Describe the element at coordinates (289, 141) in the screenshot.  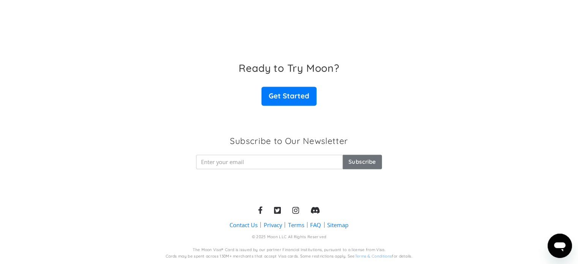
I see `h3: Subscribe to Our Newsletter` at that location.